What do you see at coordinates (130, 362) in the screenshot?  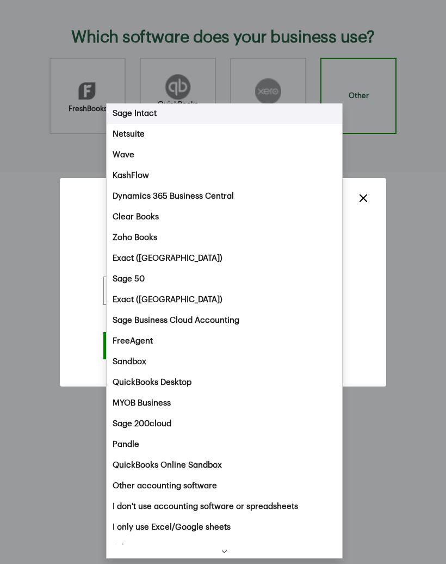 I see `span: Sandbox` at bounding box center [130, 362].